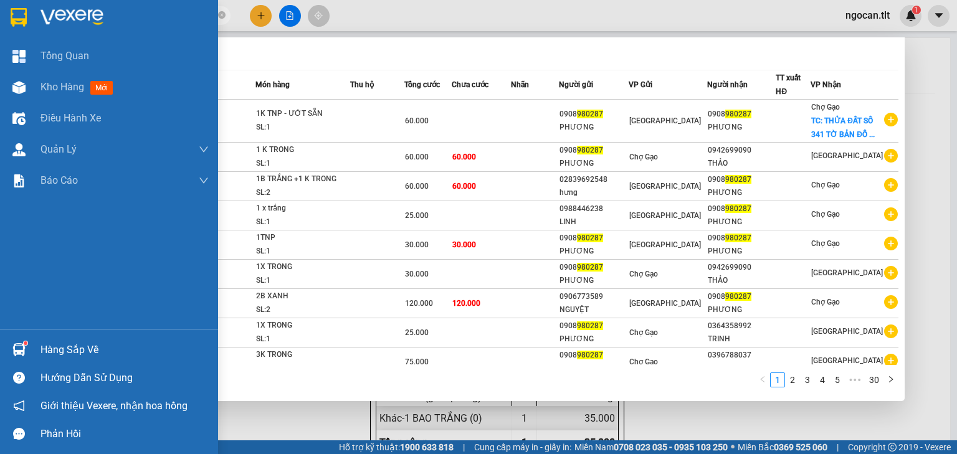 This screenshot has height=454, width=957. What do you see at coordinates (891, 380) in the screenshot?
I see `li: Next Page` at bounding box center [891, 380].